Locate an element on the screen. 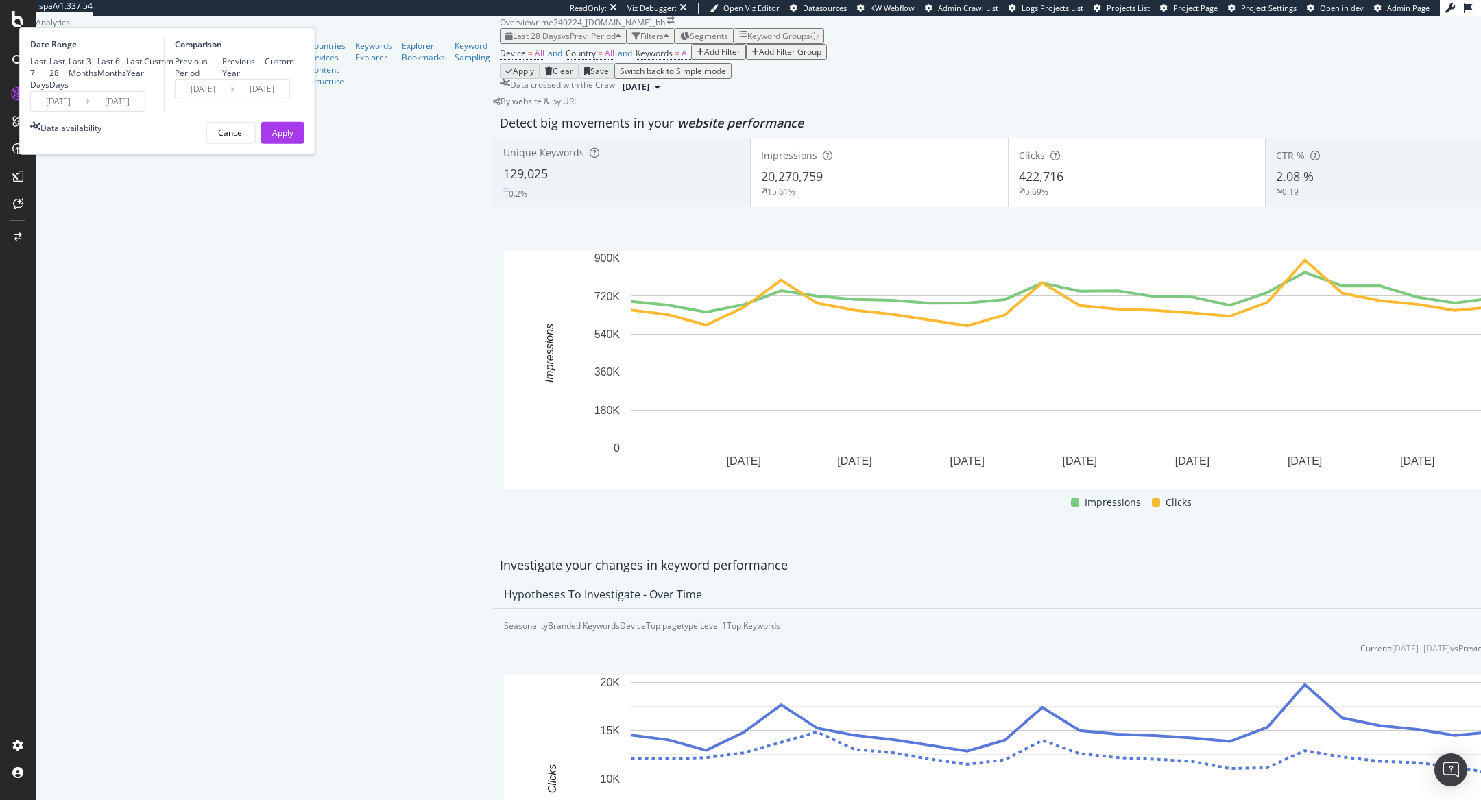 The image size is (1481, 800). div: Top pagetype Level 1 is located at coordinates (686, 625).